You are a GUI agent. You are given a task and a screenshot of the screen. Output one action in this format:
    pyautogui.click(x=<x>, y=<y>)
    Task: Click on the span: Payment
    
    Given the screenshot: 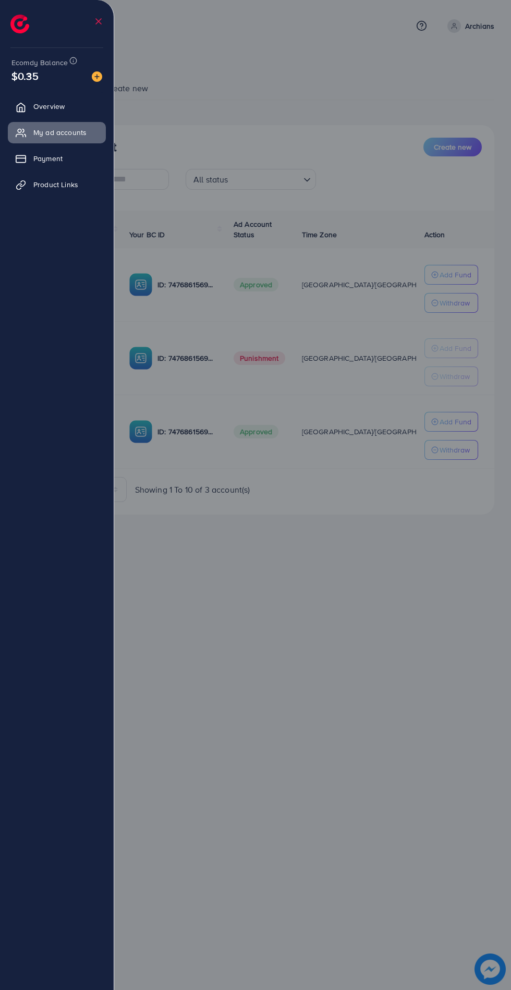 What is the action you would take?
    pyautogui.click(x=48, y=159)
    